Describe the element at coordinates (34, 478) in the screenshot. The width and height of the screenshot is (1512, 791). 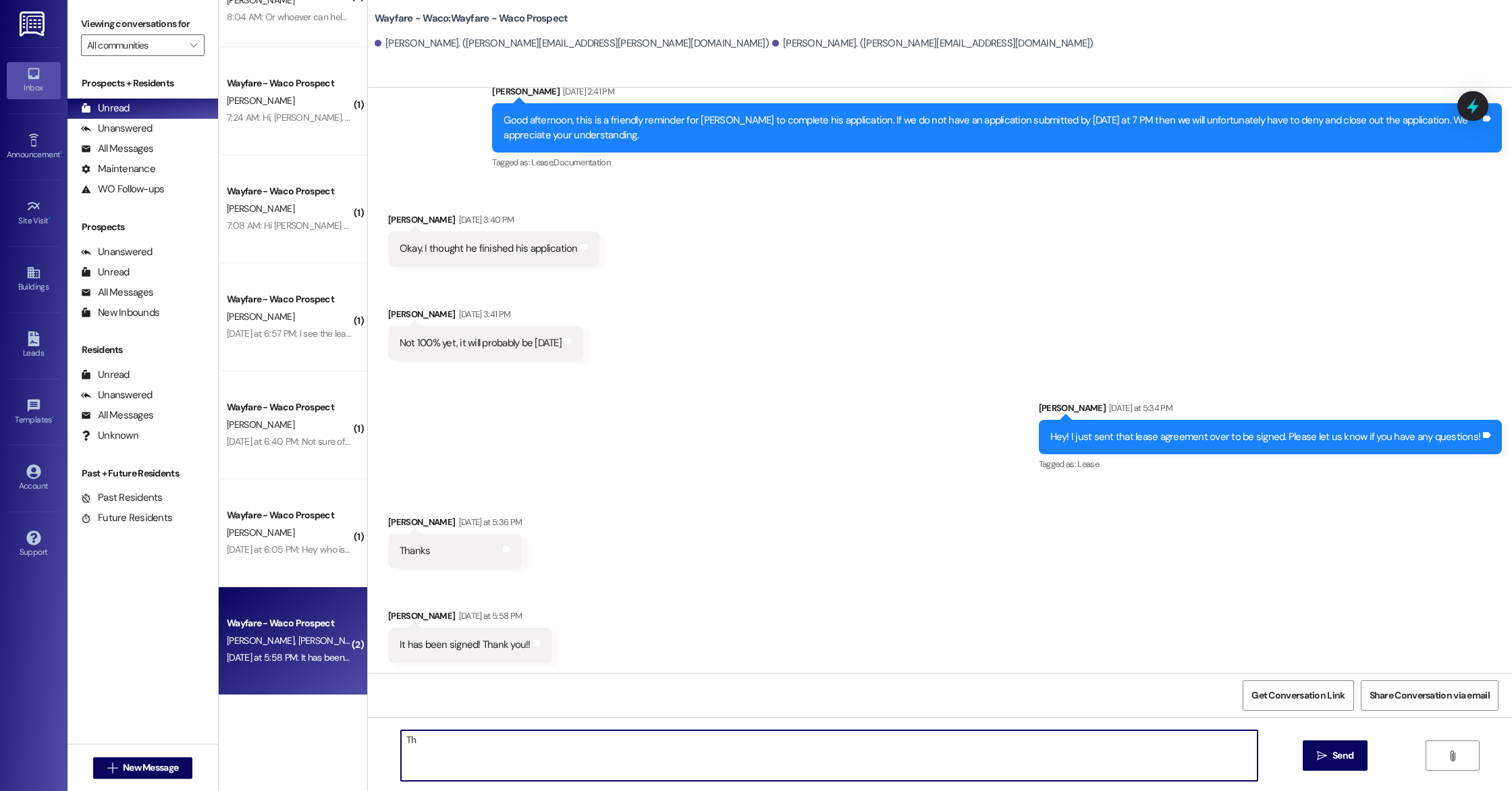
I see `a: Account` at that location.